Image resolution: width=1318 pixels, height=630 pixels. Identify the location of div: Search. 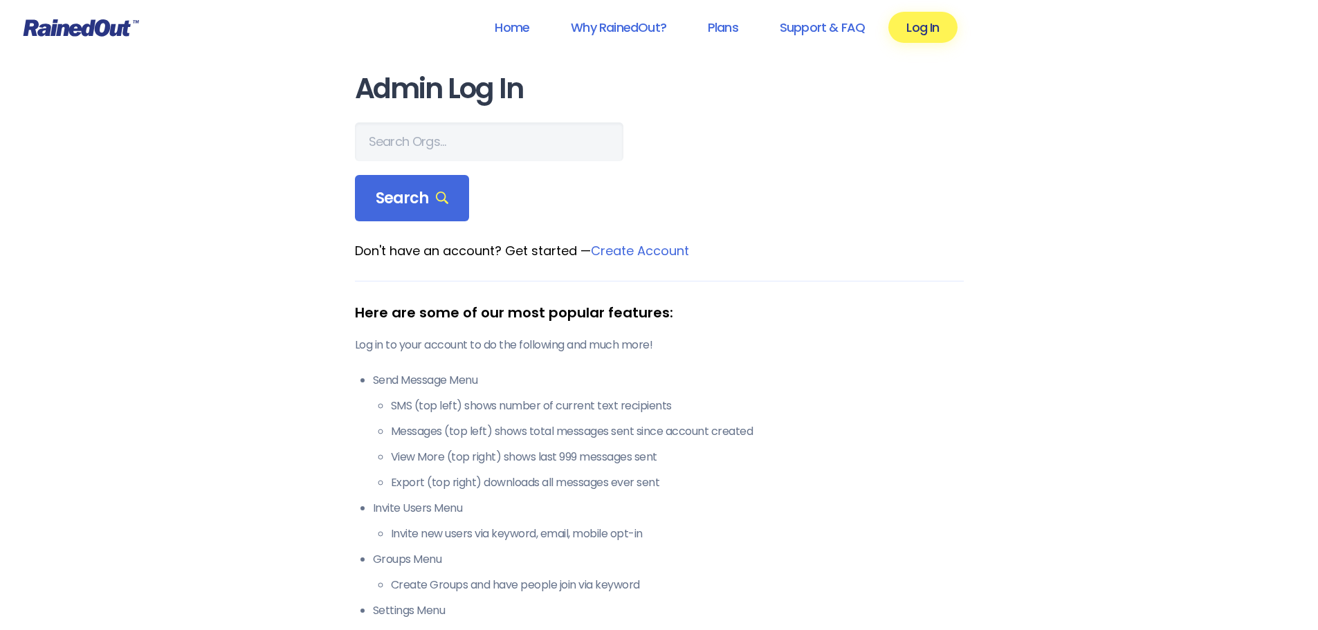
(412, 199).